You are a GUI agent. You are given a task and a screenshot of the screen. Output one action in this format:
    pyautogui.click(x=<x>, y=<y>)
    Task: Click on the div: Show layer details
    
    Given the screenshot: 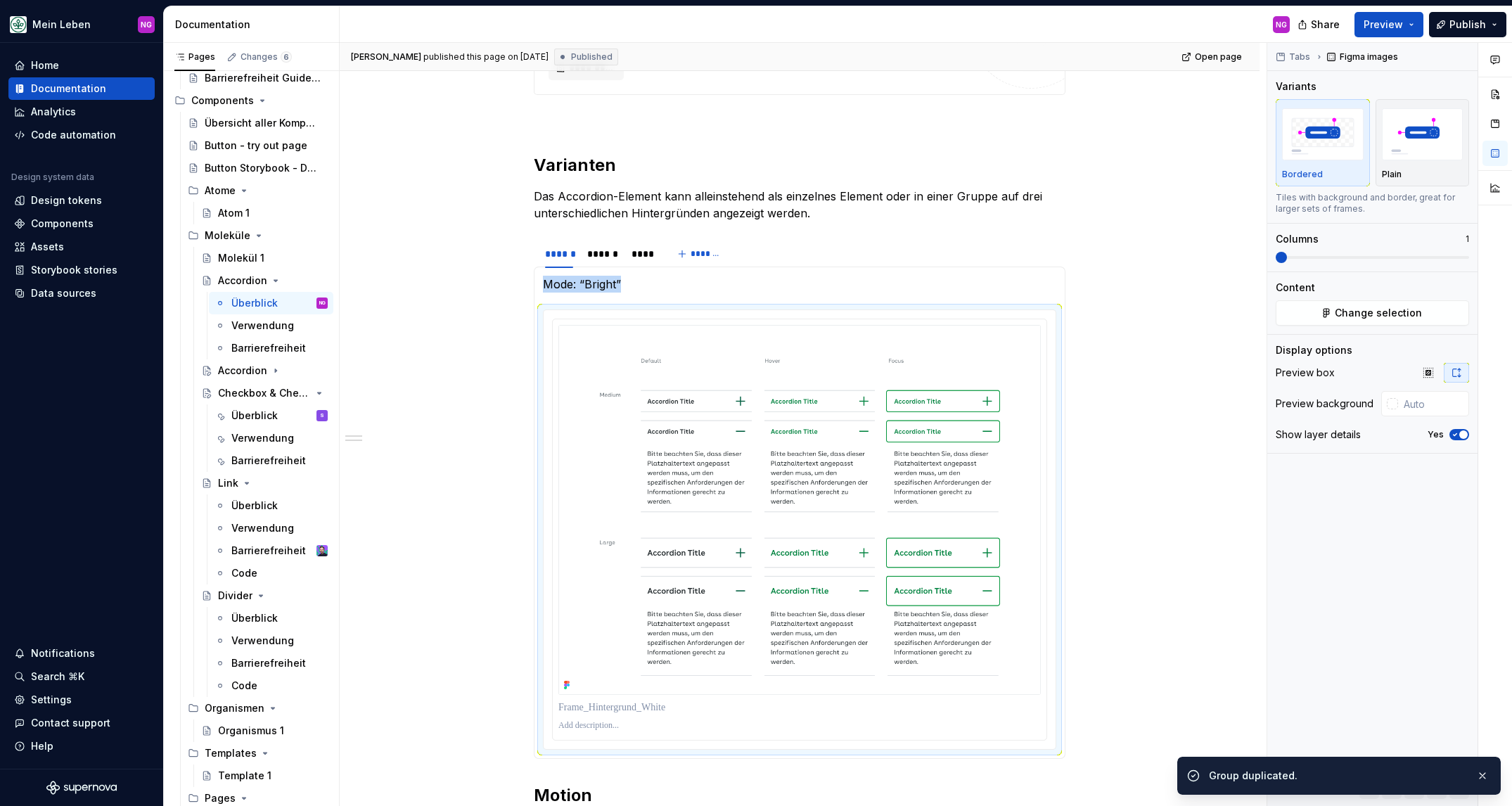 What is the action you would take?
    pyautogui.click(x=1318, y=434)
    